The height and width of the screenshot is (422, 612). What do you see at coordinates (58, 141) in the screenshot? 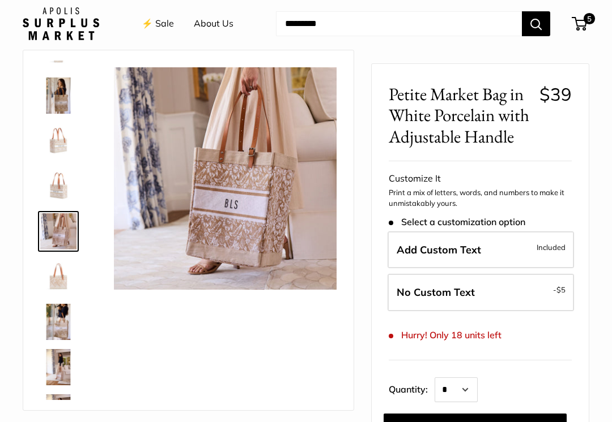
I see `a: description_Super soft leather handles.` at bounding box center [58, 141].